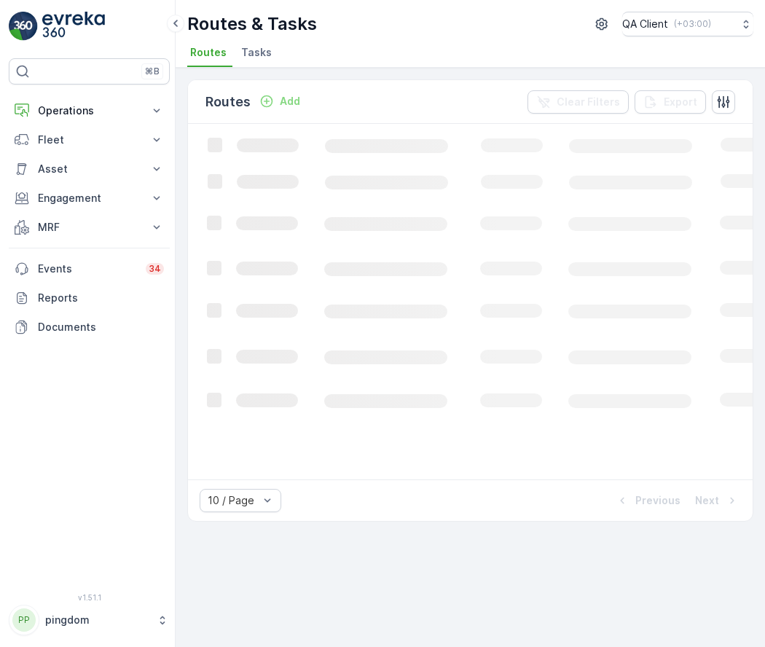 The width and height of the screenshot is (765, 647). What do you see at coordinates (692, 24) in the screenshot?
I see `p: ( +03:00 )` at bounding box center [692, 24].